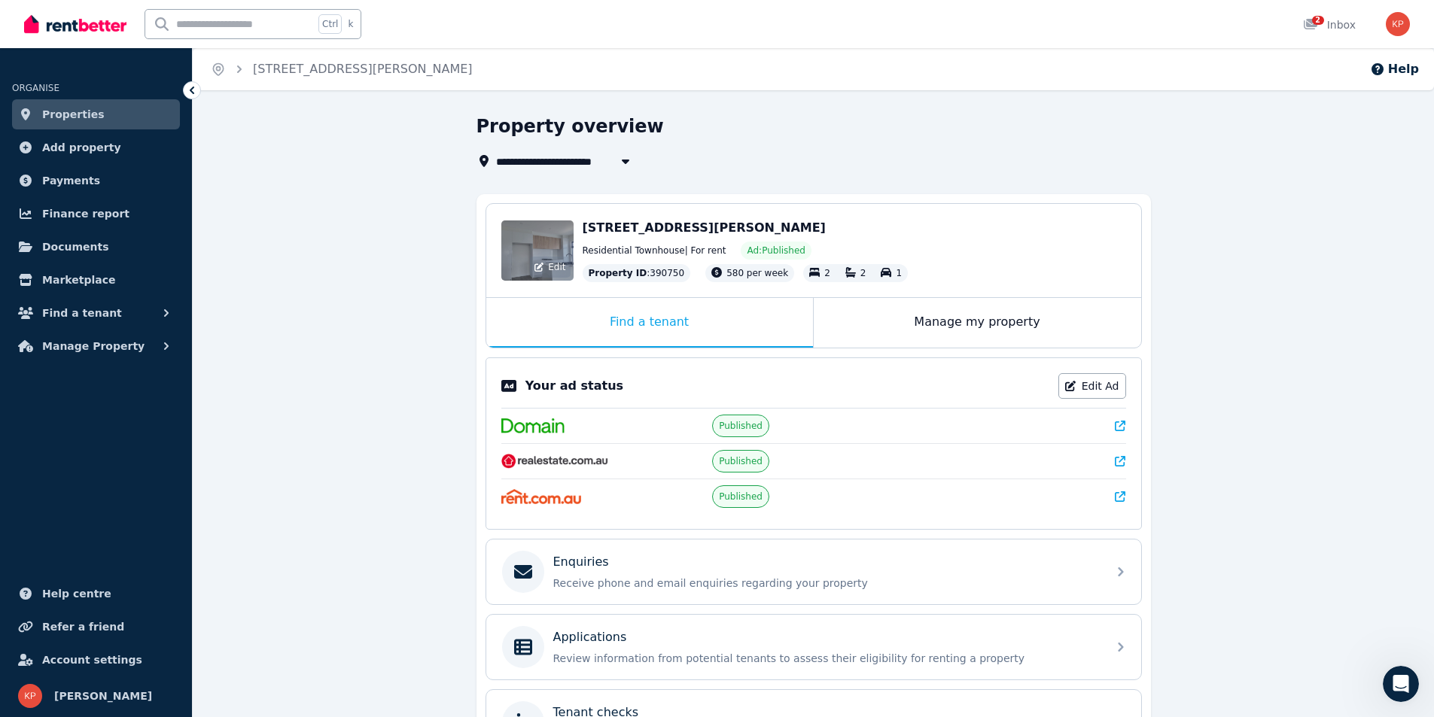  I want to click on div: Recent message, so click(151, 224).